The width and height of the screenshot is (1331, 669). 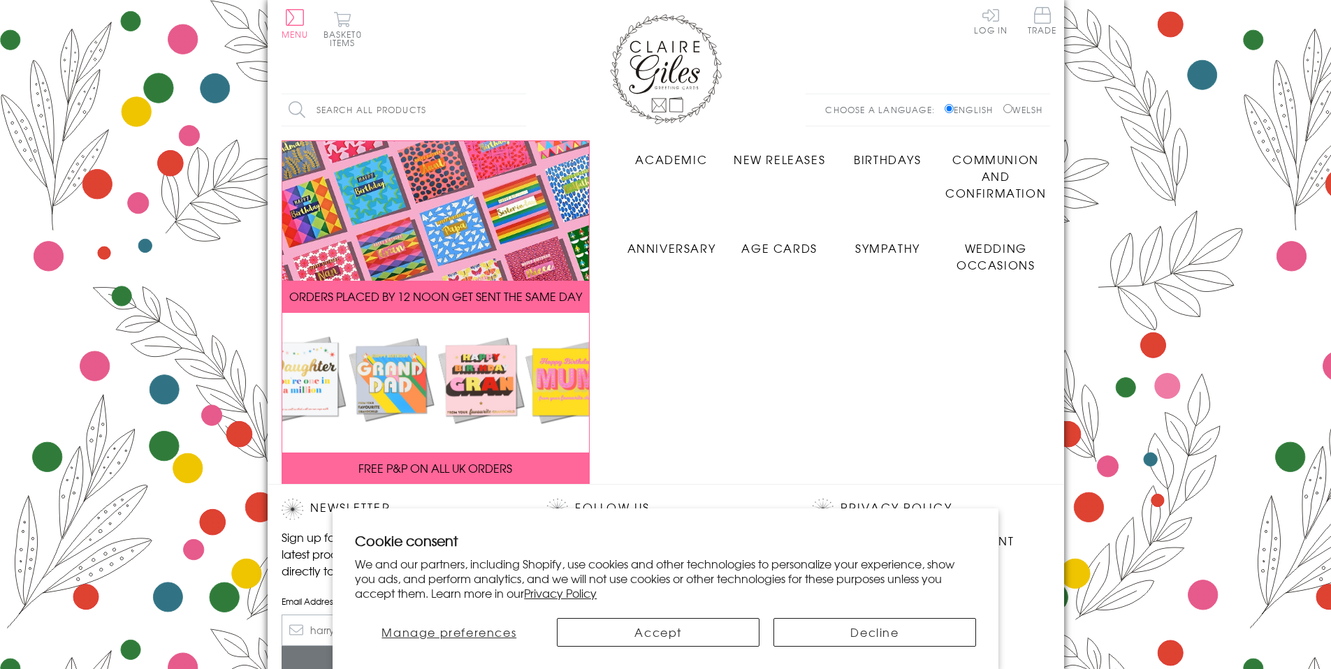 What do you see at coordinates (888, 159) in the screenshot?
I see `span: Birthdays` at bounding box center [888, 159].